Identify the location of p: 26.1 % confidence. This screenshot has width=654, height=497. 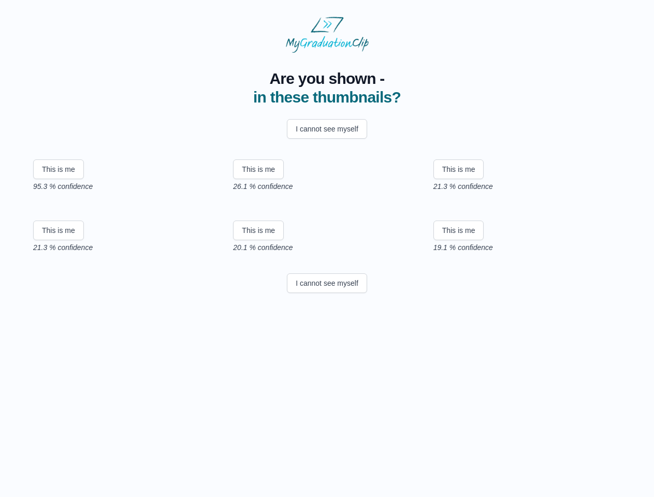
(327, 186).